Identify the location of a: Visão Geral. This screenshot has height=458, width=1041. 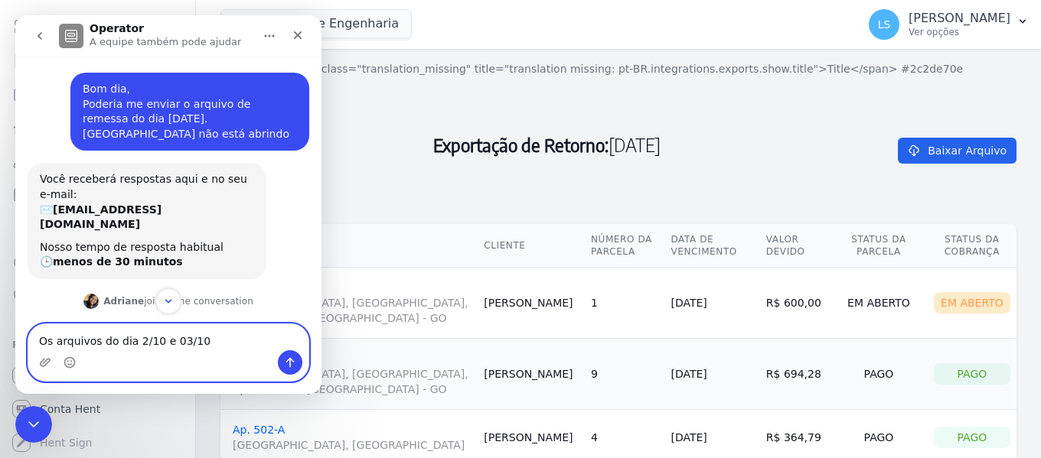
(97, 27).